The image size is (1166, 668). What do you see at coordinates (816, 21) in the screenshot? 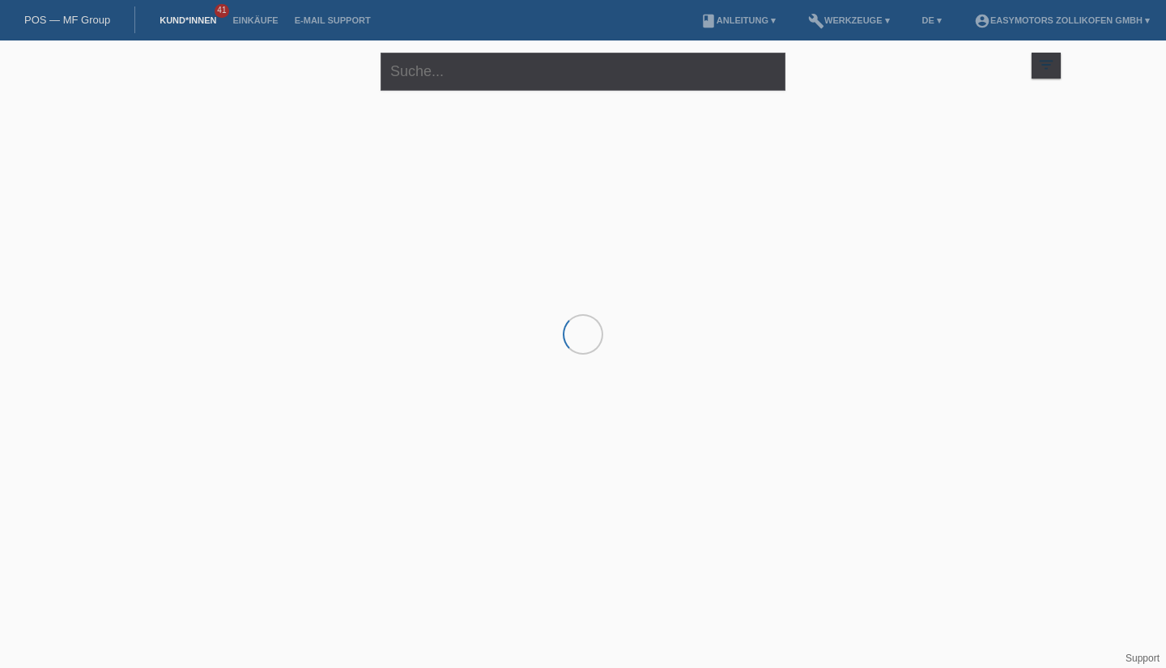
I see `i: build` at bounding box center [816, 21].